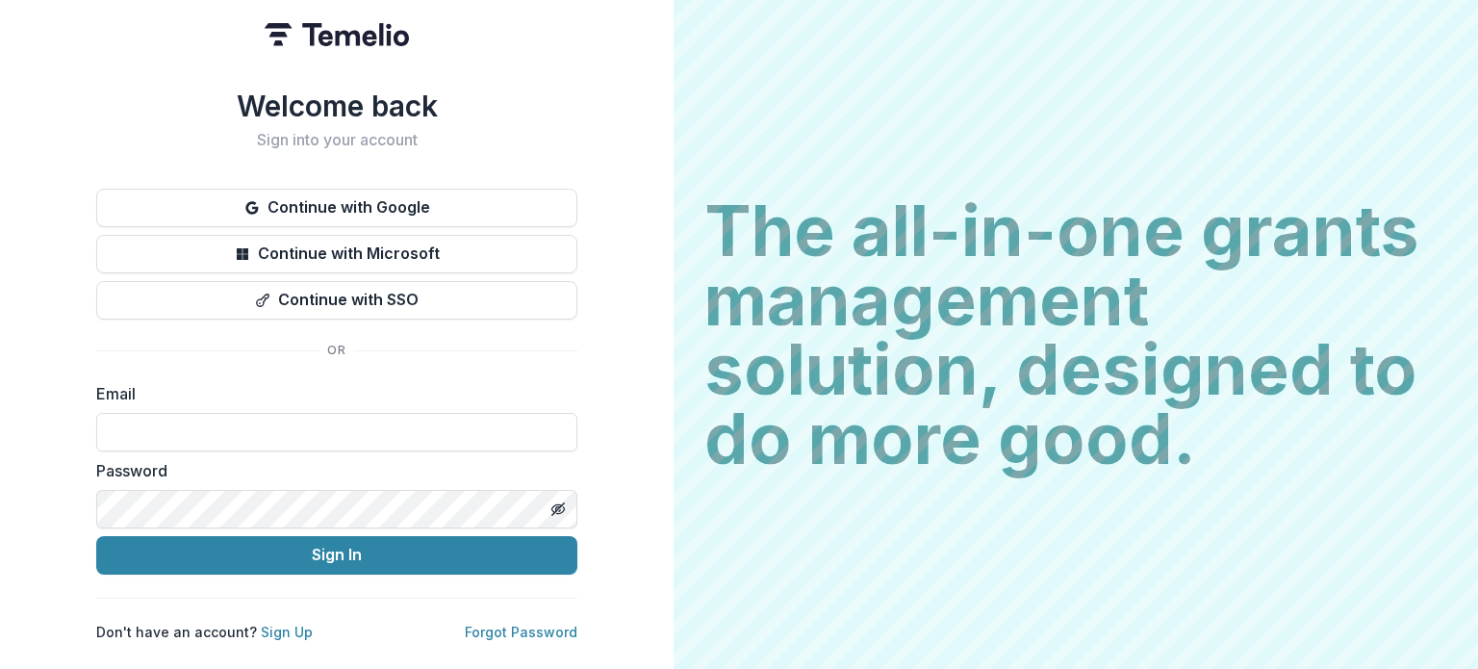  What do you see at coordinates (287, 631) in the screenshot?
I see `a: Sign Up` at bounding box center [287, 631].